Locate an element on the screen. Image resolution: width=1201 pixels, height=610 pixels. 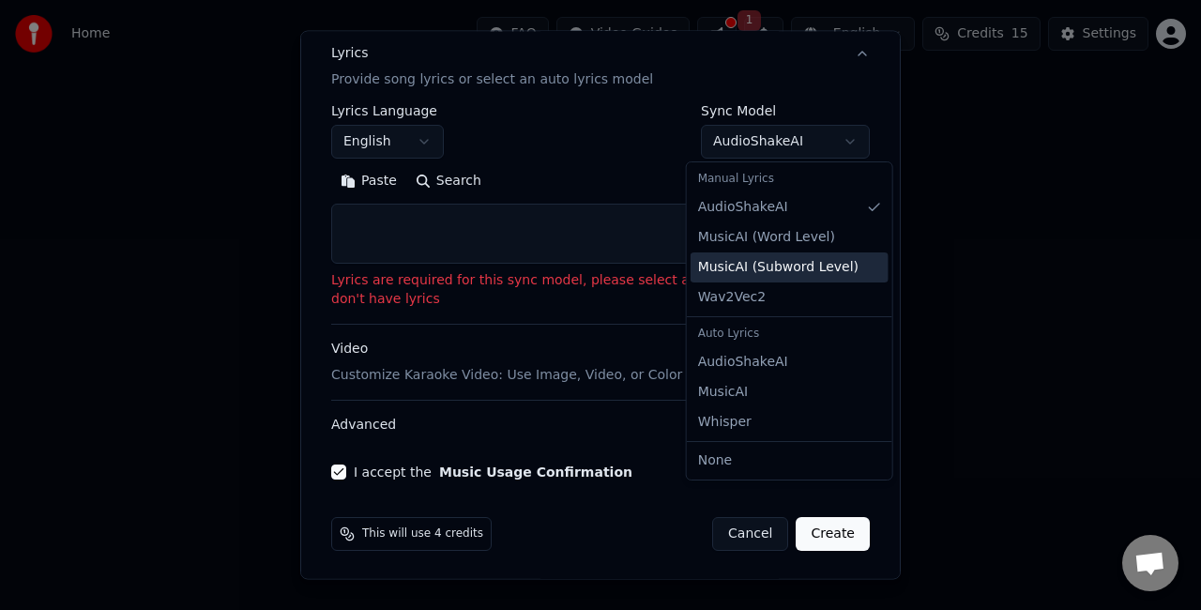
span: None is located at coordinates (715, 461).